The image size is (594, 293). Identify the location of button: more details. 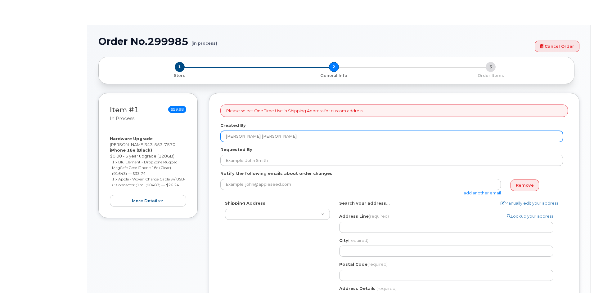
(148, 201).